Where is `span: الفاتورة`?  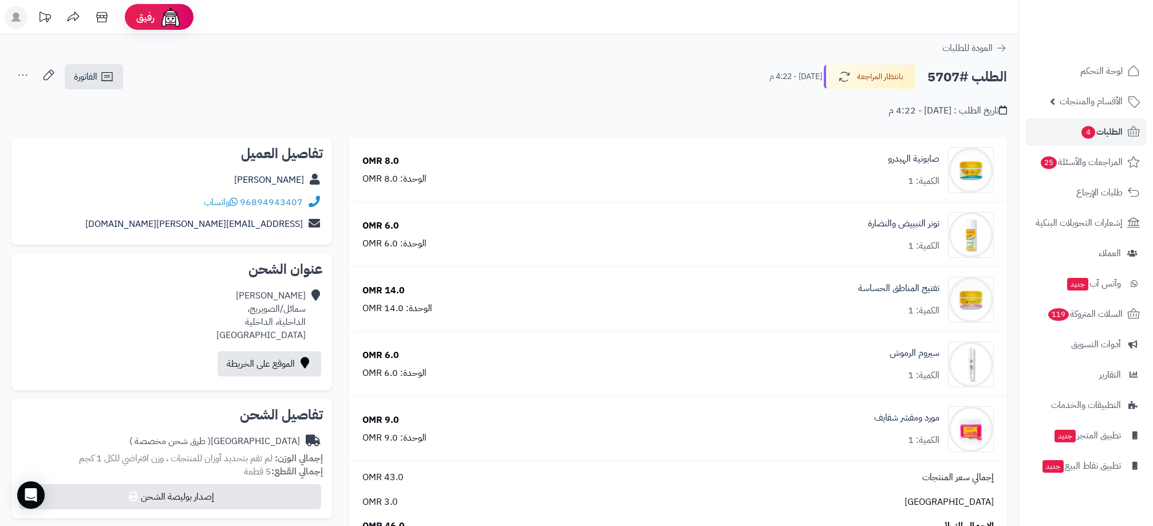
span: الفاتورة is located at coordinates (85, 77).